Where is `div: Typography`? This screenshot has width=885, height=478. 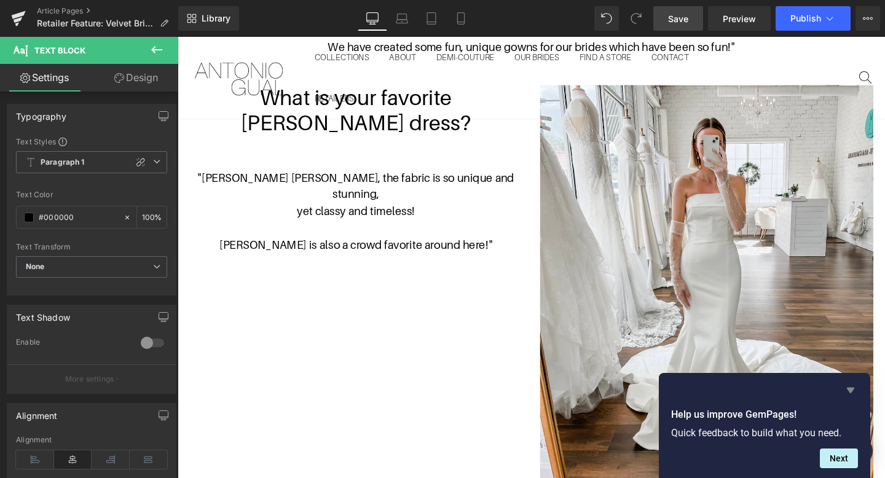 div: Typography is located at coordinates (41, 113).